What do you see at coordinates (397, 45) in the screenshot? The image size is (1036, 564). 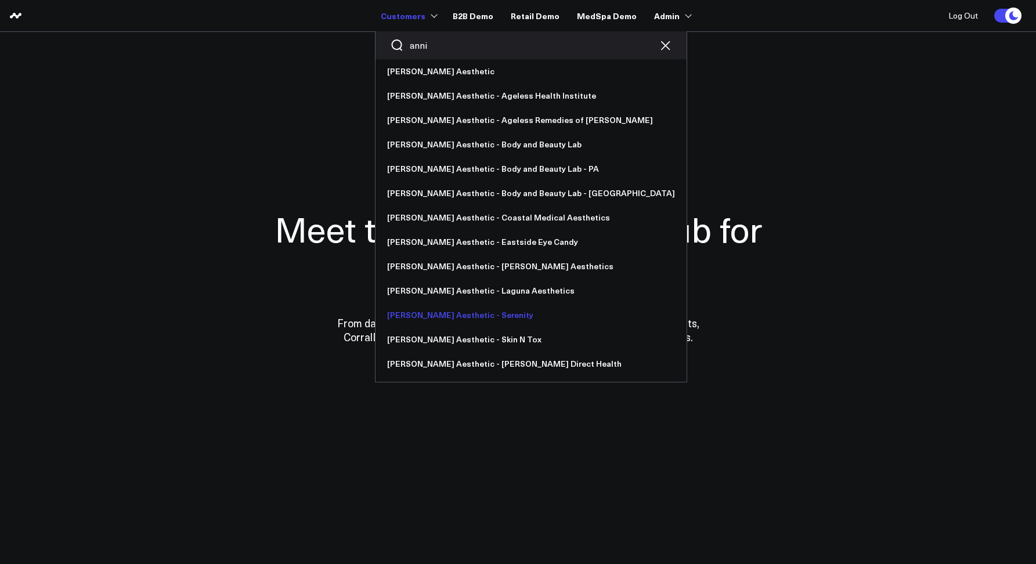 I see `button: Search companies button` at bounding box center [397, 45].